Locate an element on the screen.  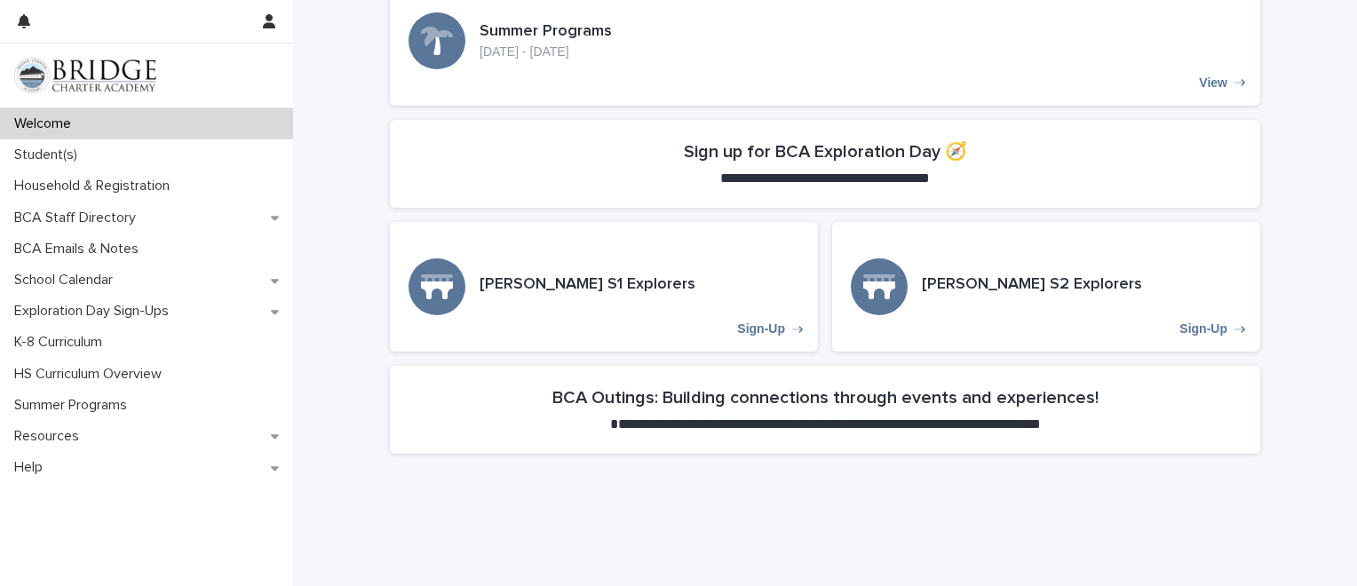
p: BCA Emails & Notes is located at coordinates (80, 249).